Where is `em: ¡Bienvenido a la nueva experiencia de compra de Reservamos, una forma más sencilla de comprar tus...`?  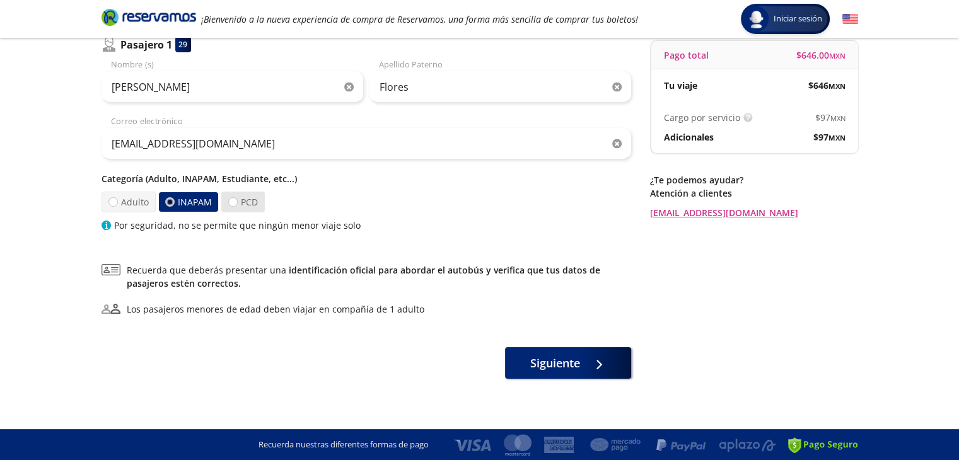 em: ¡Bienvenido a la nueva experiencia de compra de Reservamos, una forma más sencilla de comprar tus... is located at coordinates (419, 19).